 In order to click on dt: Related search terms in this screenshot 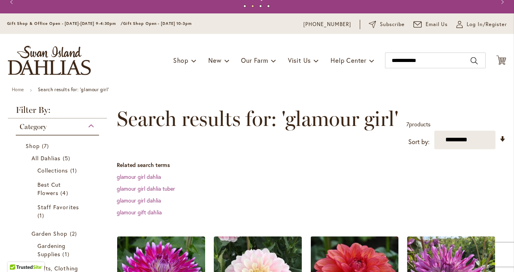, I will do `click(311, 165)`.